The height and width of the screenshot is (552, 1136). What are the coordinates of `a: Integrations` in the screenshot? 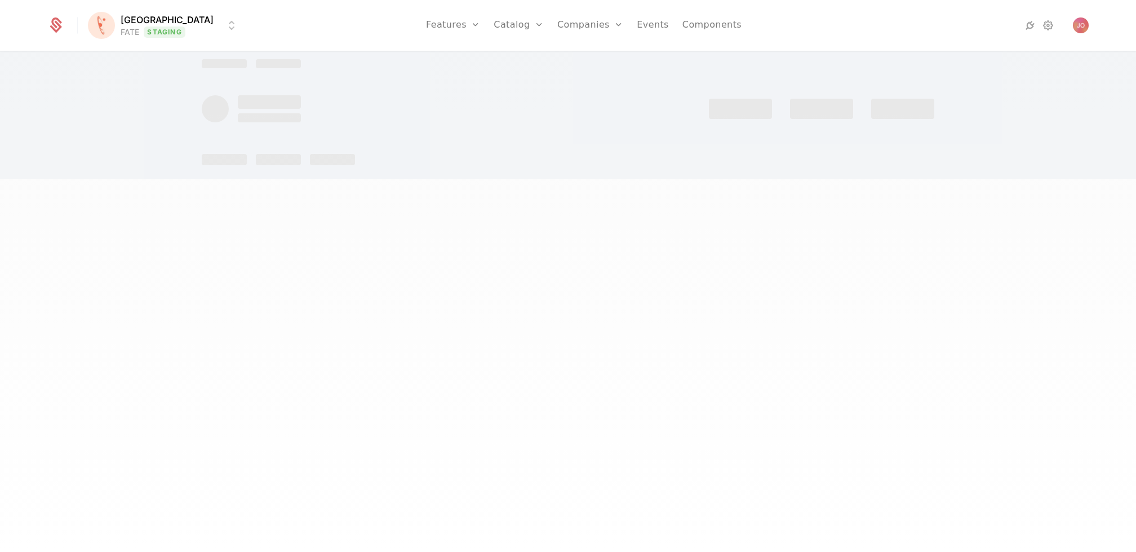 It's located at (1030, 25).